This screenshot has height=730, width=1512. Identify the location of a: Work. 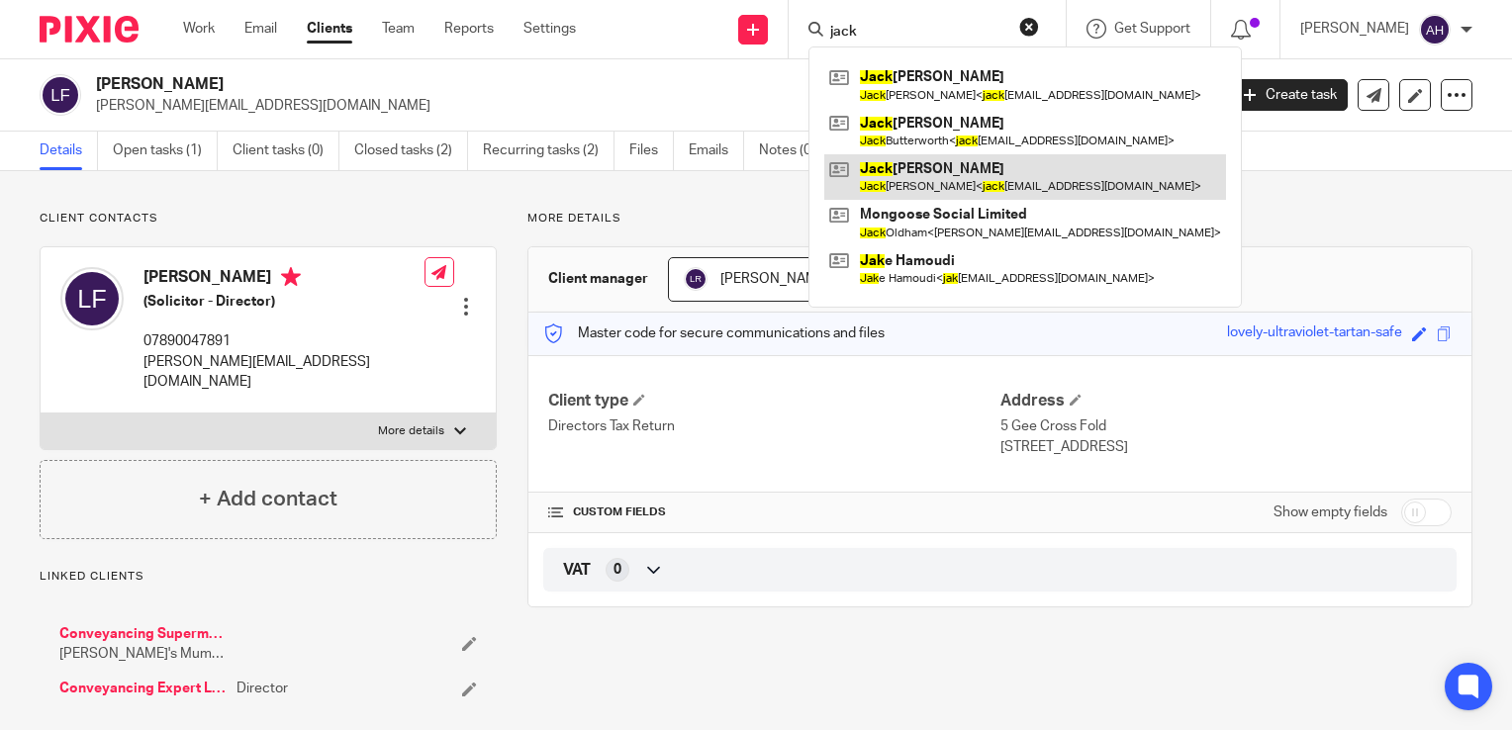
(199, 29).